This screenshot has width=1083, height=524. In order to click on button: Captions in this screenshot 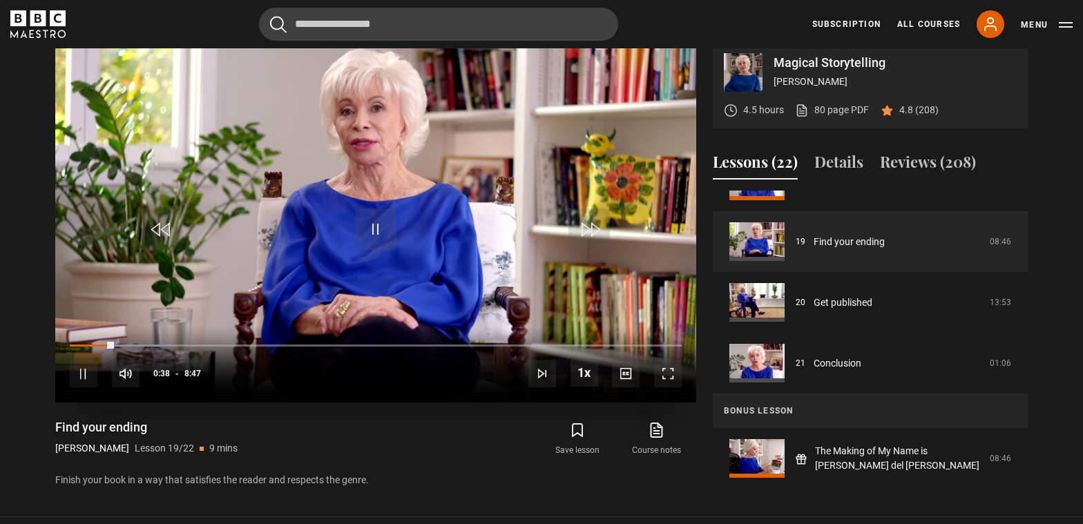, I will do `click(626, 374)`.